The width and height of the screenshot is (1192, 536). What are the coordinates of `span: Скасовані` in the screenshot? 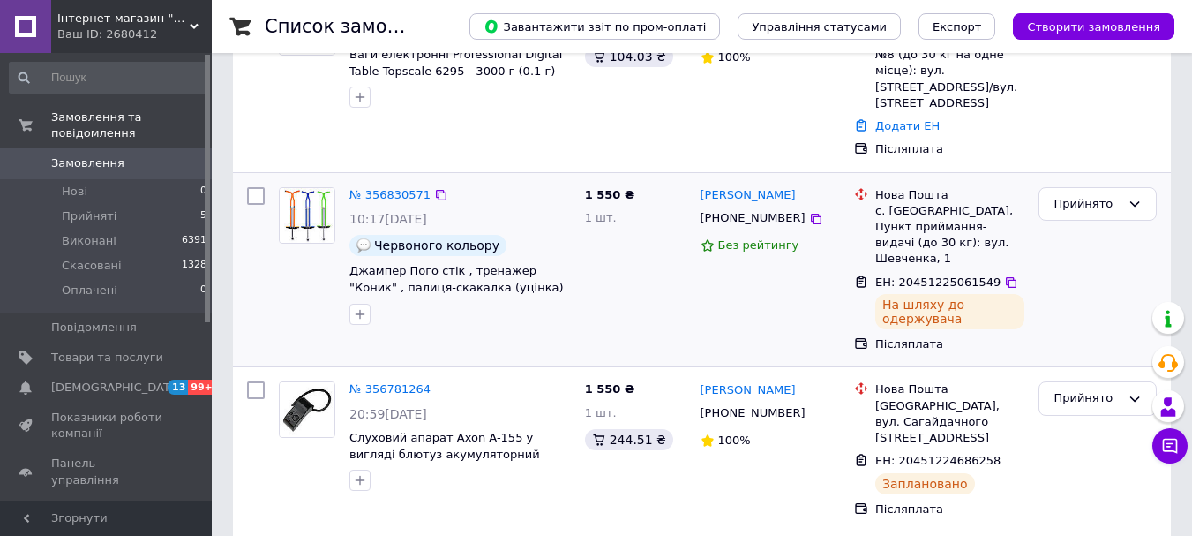 It's located at (92, 266).